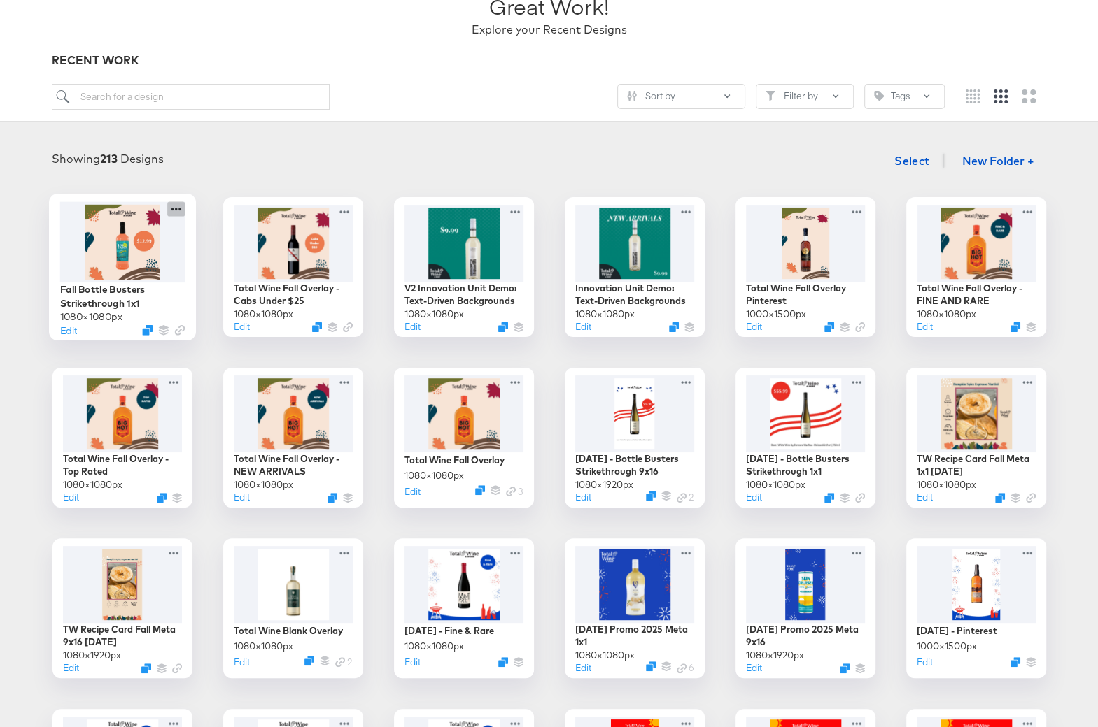 This screenshot has width=1098, height=727. What do you see at coordinates (293, 465) in the screenshot?
I see `div: Total Wine Fall Overlay - NEW ARRIVALS` at bounding box center [293, 465].